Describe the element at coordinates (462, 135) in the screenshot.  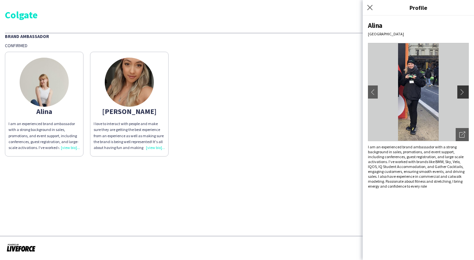
I see `div: Open photos pop-in` at that location.